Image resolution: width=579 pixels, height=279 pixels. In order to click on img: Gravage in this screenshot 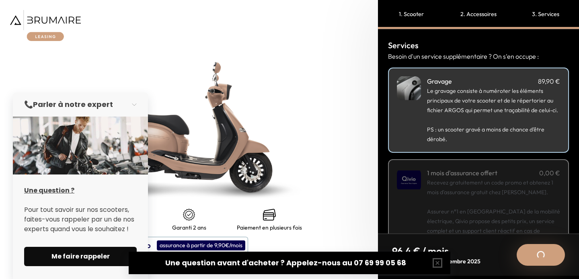, I will do `click(409, 88)`.